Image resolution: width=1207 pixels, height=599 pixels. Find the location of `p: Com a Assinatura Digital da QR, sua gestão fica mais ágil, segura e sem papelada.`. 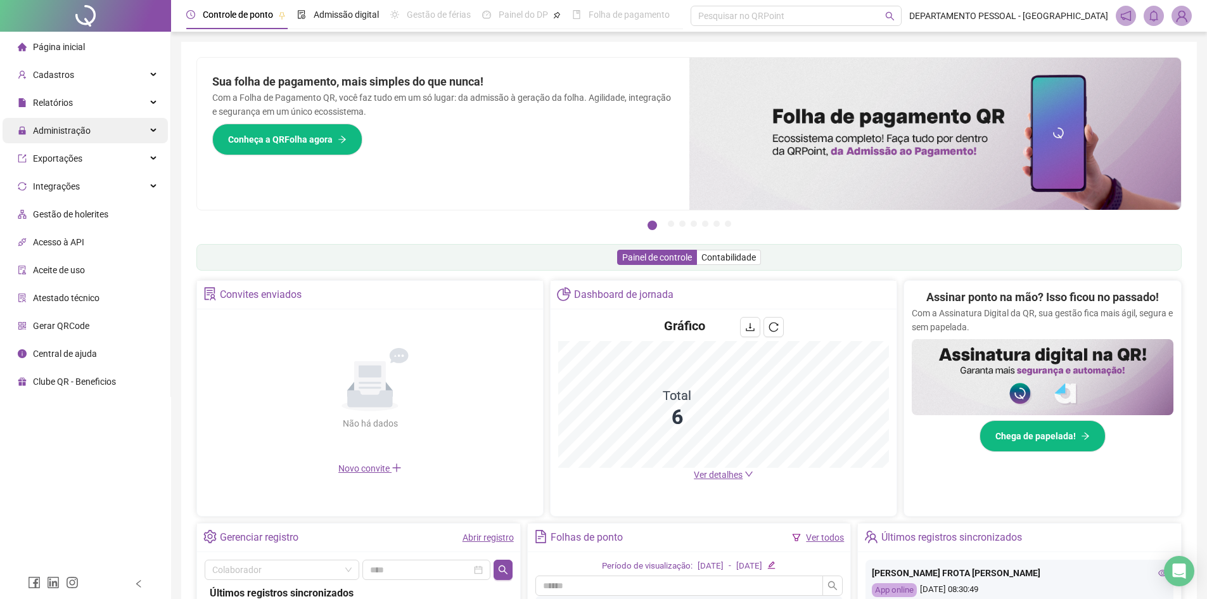

p: Com a Assinatura Digital da QR, sua gestão fica mais ágil, segura e sem papelada. is located at coordinates (1042, 320).